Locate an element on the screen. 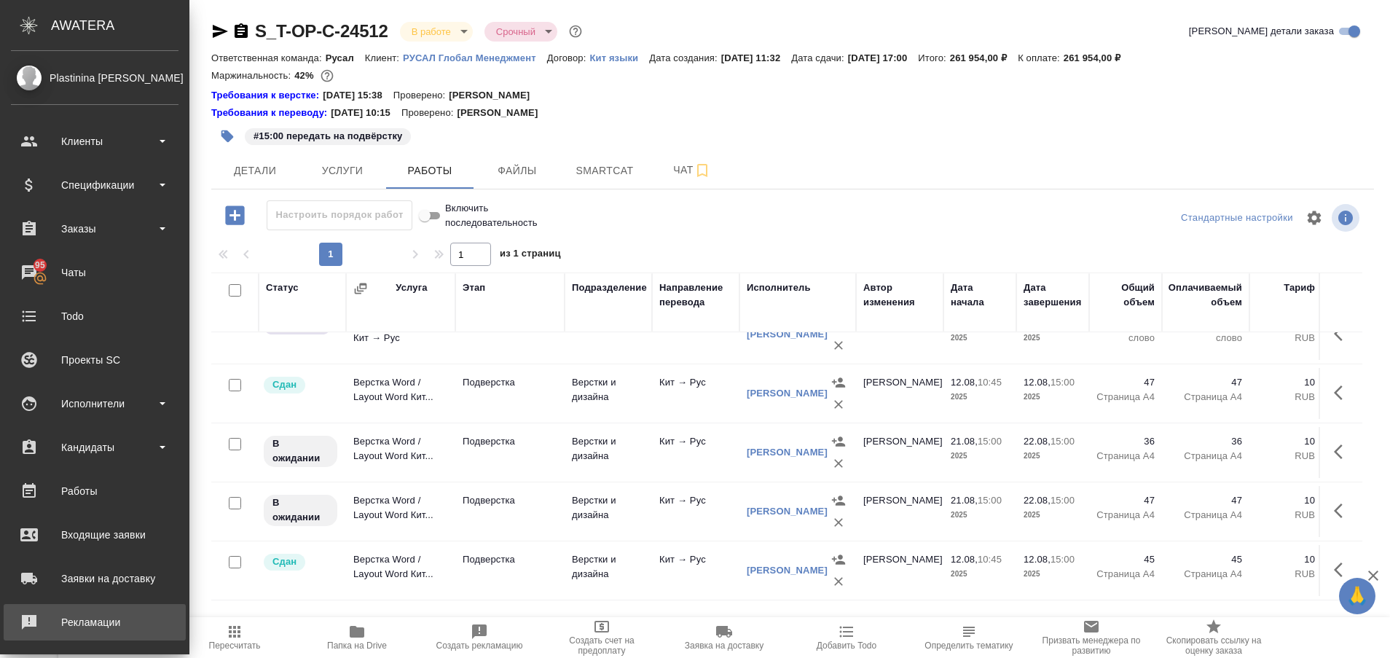 The width and height of the screenshot is (1390, 658). div: AWATERA is located at coordinates (120, 25).